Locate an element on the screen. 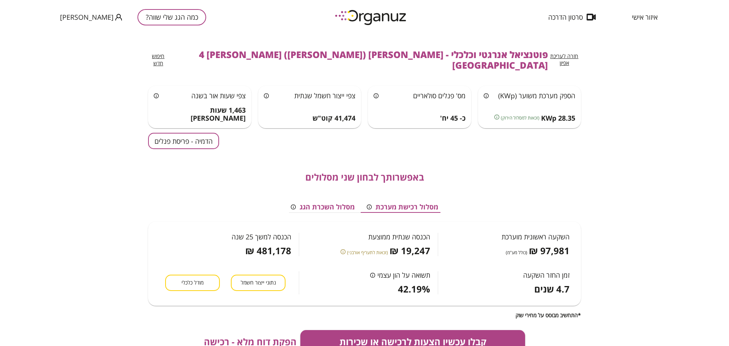 Image resolution: width=729 pixels, height=346 pixels. span: סרטון הדרכה is located at coordinates (566, 17).